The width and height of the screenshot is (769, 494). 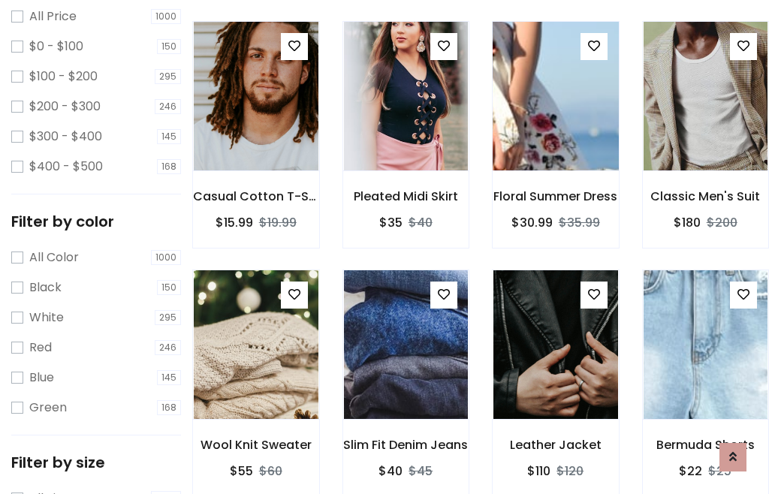 I want to click on label: $0 - $100, so click(x=56, y=47).